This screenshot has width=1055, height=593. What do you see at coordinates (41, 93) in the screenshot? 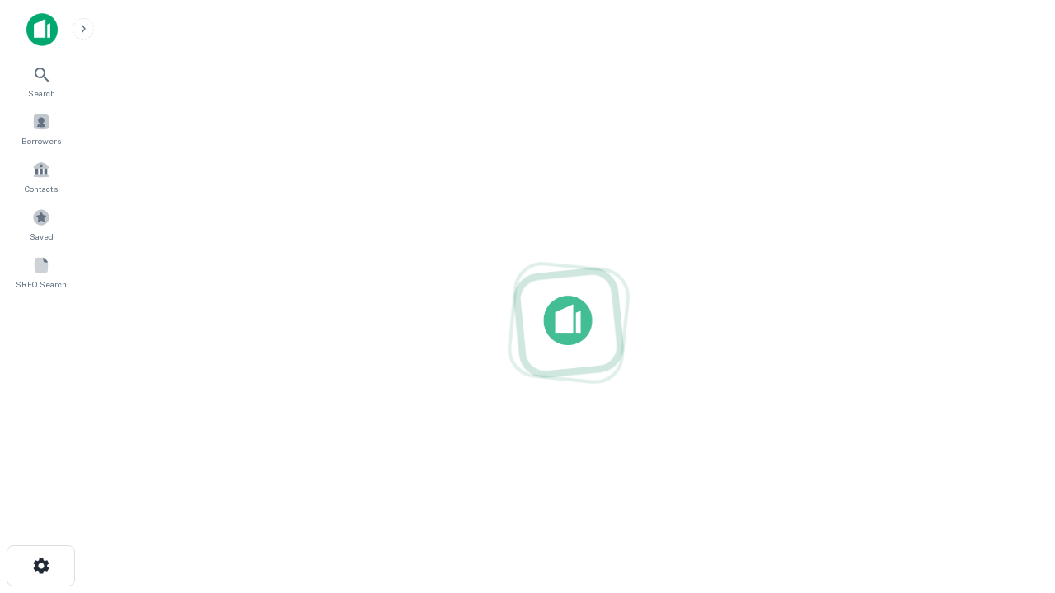
I see `span: Search` at bounding box center [41, 93].